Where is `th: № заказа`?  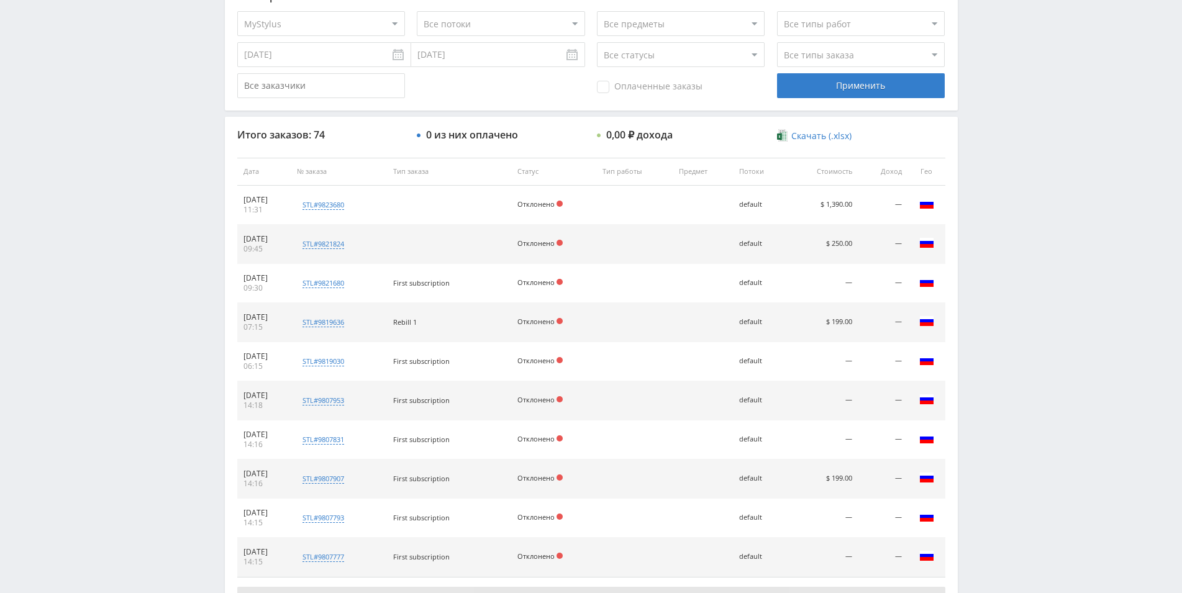
th: № заказа is located at coordinates (338, 171).